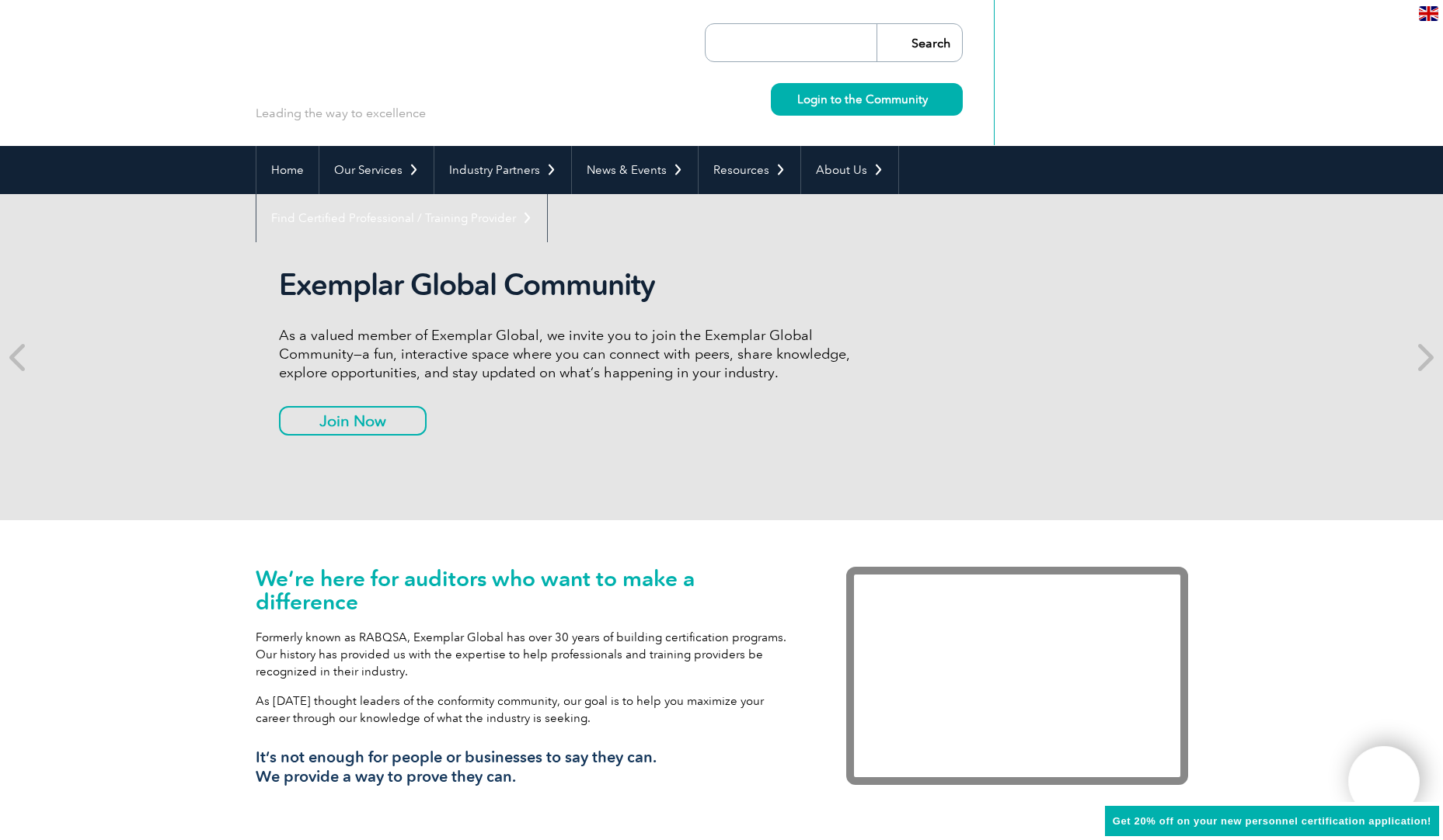  What do you see at coordinates (353, 421) in the screenshot?
I see `a: Join Now` at bounding box center [353, 421].